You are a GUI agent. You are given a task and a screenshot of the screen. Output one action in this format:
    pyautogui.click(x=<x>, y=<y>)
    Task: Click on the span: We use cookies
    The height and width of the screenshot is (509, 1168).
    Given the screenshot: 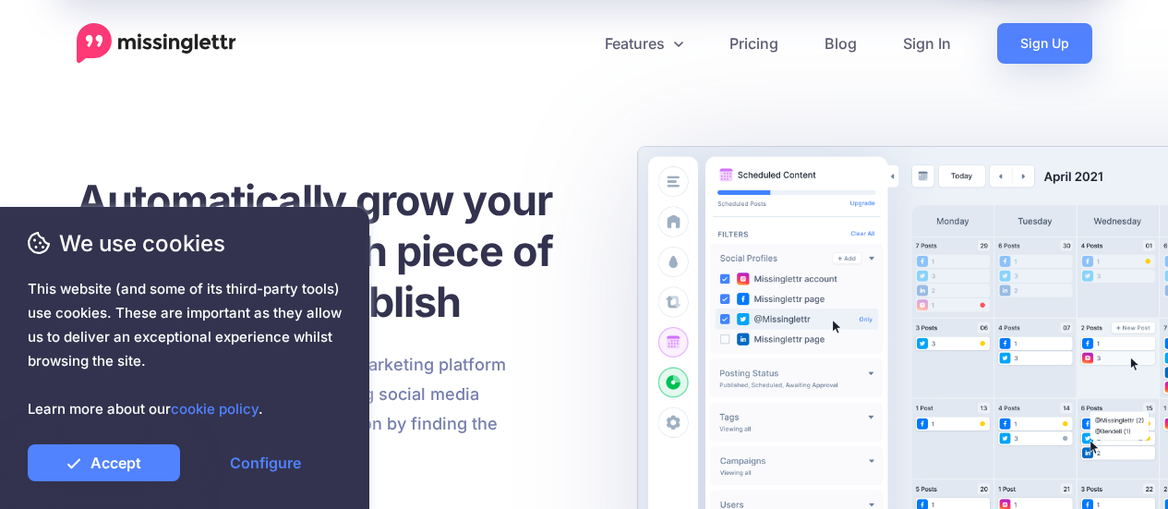 What is the action you would take?
    pyautogui.click(x=185, y=243)
    